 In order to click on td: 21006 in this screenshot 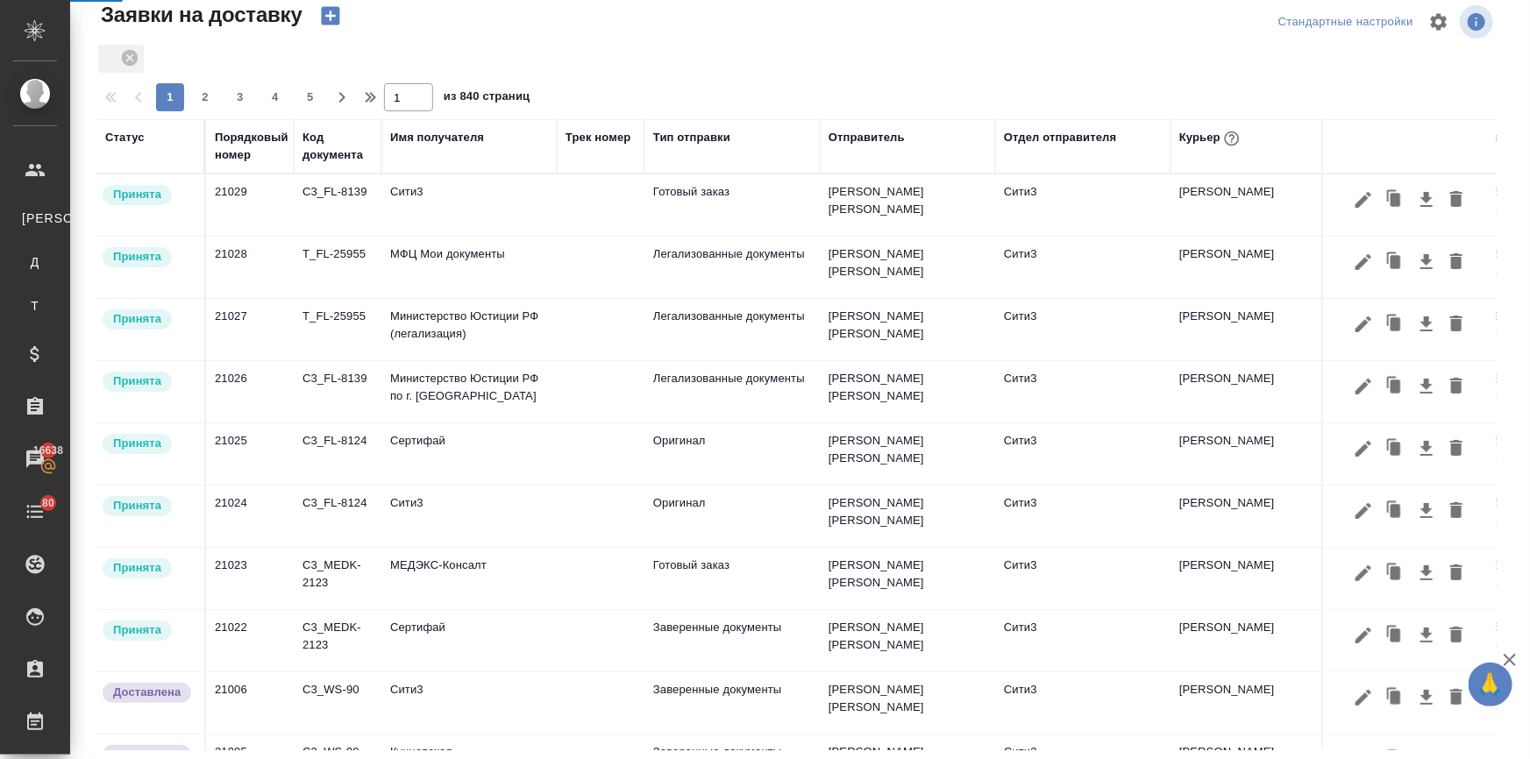, I will do `click(250, 703)`.